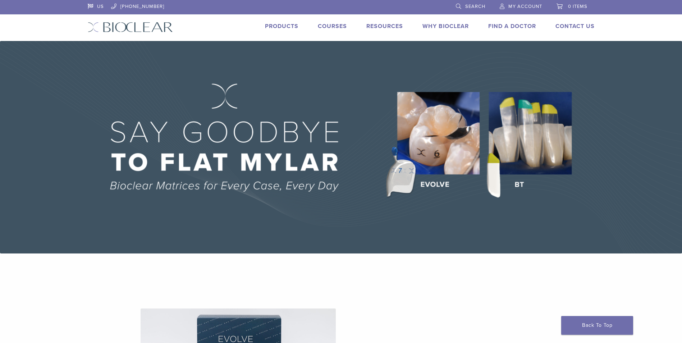 The image size is (682, 343). What do you see at coordinates (130, 27) in the screenshot?
I see `img: Bioclear` at bounding box center [130, 27].